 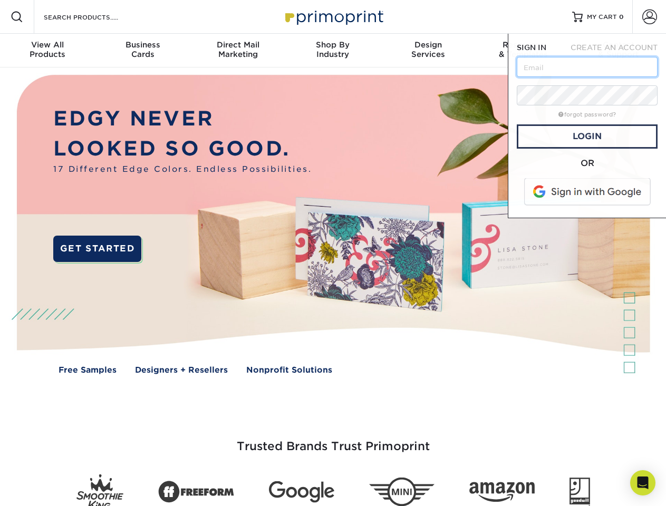 I want to click on img: Goodwill, so click(x=580, y=492).